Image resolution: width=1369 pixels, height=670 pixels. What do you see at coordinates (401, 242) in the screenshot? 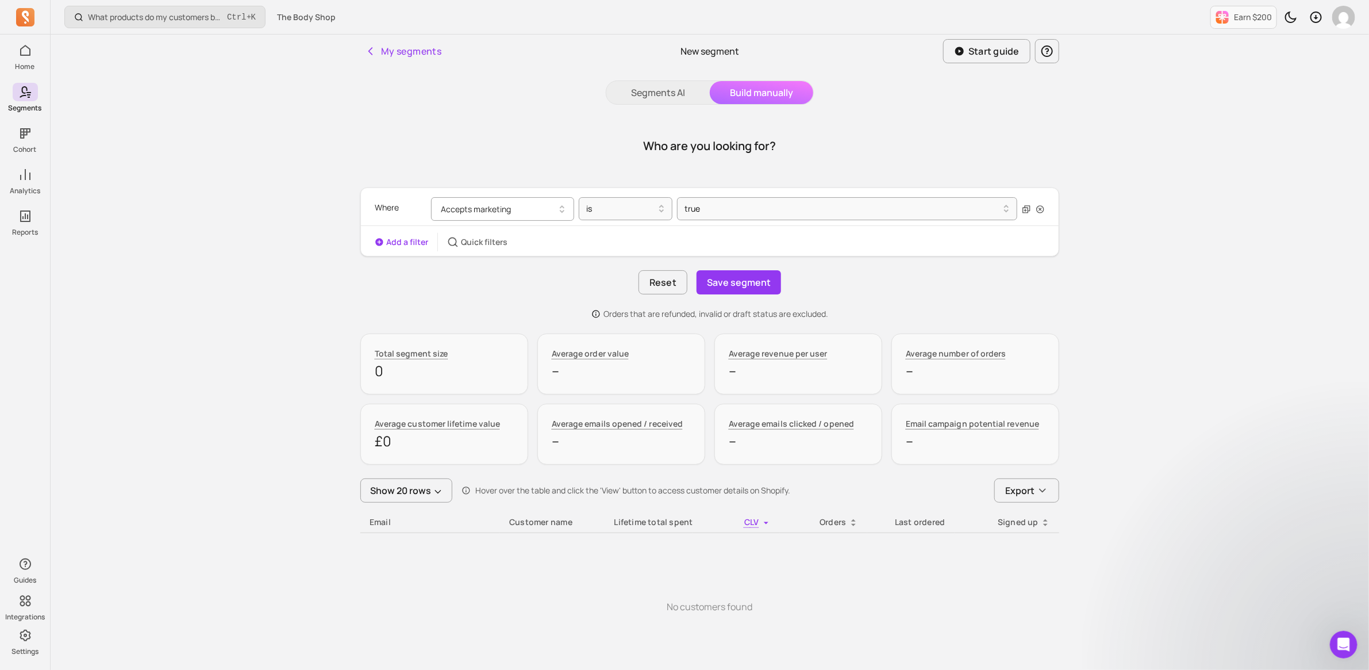
I see `button: Add a filter` at bounding box center [401, 242].